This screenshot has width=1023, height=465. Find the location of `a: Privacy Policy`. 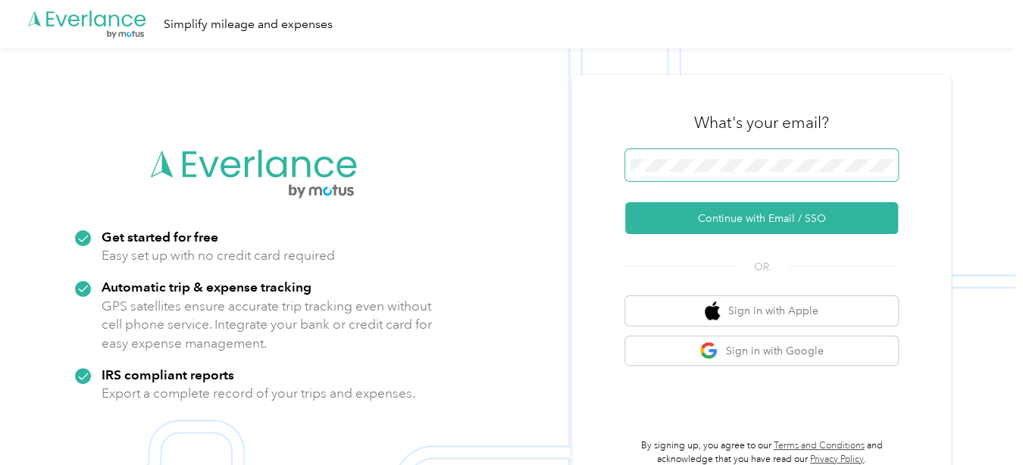

a: Privacy Policy is located at coordinates (837, 459).